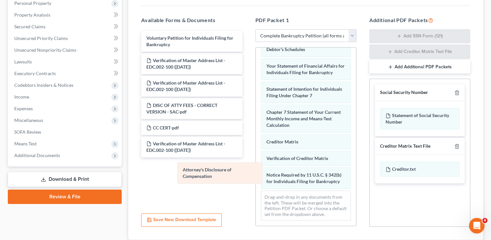  What do you see at coordinates (32, 15) in the screenshot?
I see `span: Property Analysis` at bounding box center [32, 15].